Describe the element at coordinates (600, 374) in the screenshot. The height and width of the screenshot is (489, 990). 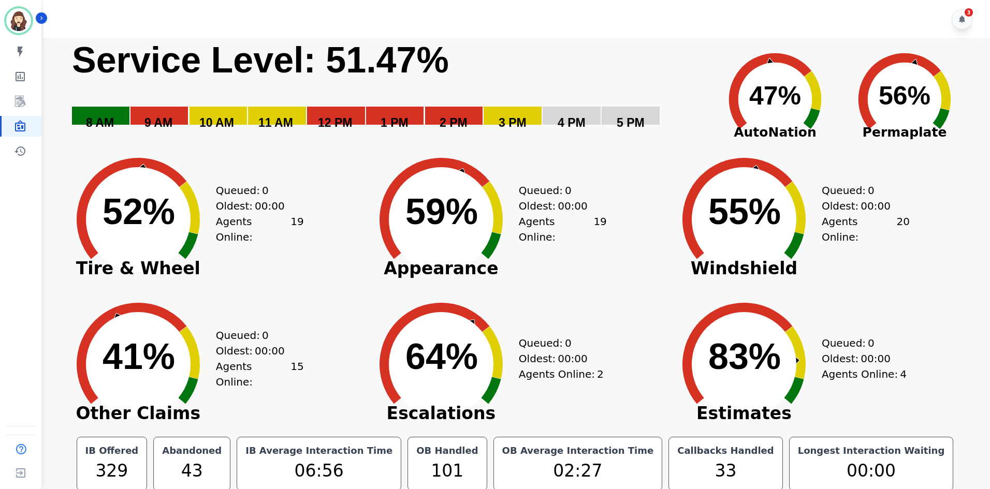
I see `span: 2` at that location.